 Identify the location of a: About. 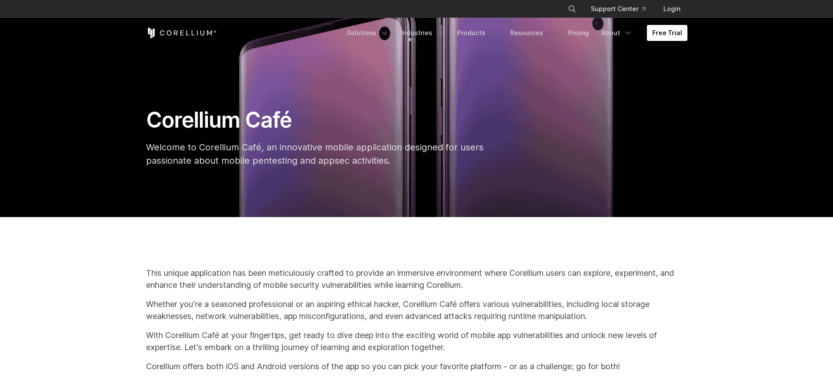
(617, 33).